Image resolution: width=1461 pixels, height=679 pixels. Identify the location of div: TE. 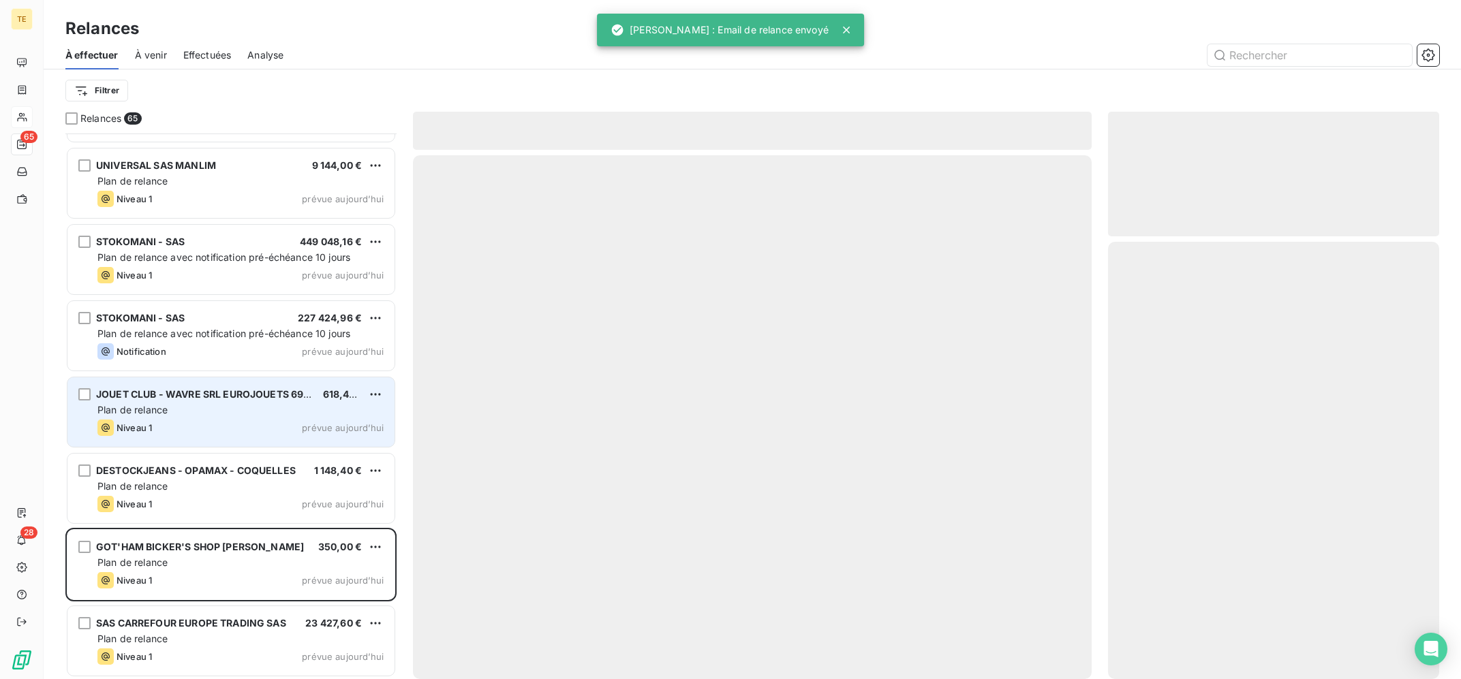
(22, 19).